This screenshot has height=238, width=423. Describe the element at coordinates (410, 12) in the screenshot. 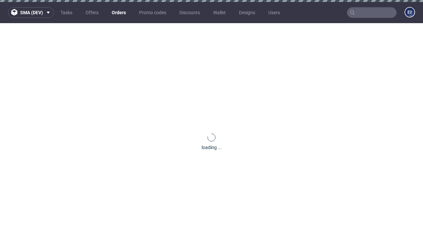

I see `figcaption: e2` at that location.